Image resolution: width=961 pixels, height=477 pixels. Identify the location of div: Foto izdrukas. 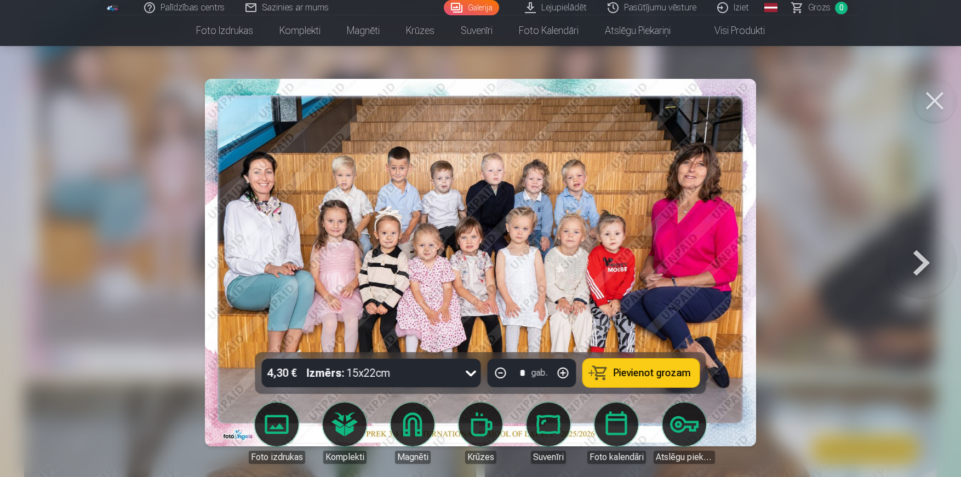
(277, 458).